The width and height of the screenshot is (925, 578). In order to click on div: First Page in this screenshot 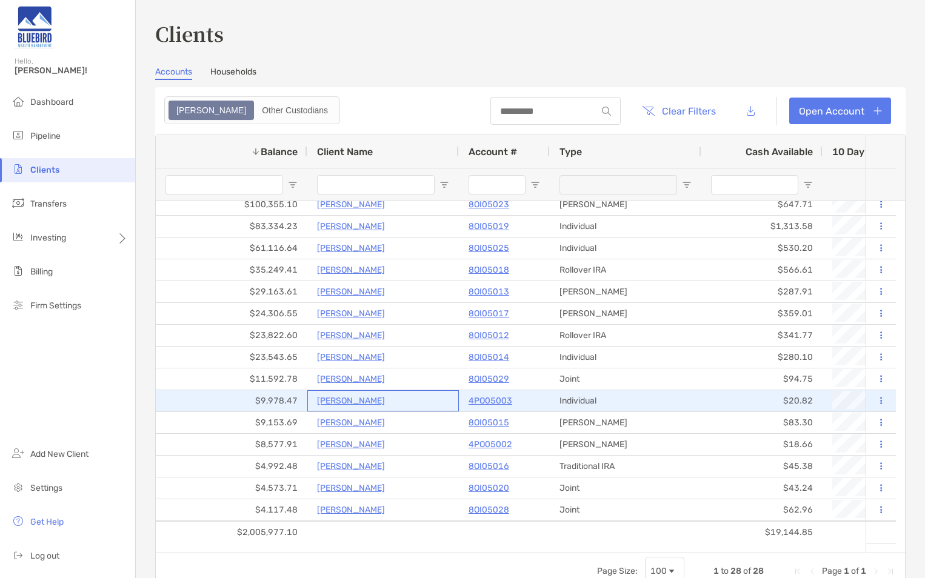, I will do `click(798, 571)`.